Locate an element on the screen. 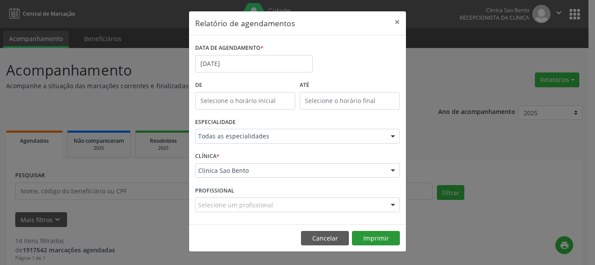 This screenshot has width=595, height=265. span: Clinica Sao Bento is located at coordinates (290, 170).